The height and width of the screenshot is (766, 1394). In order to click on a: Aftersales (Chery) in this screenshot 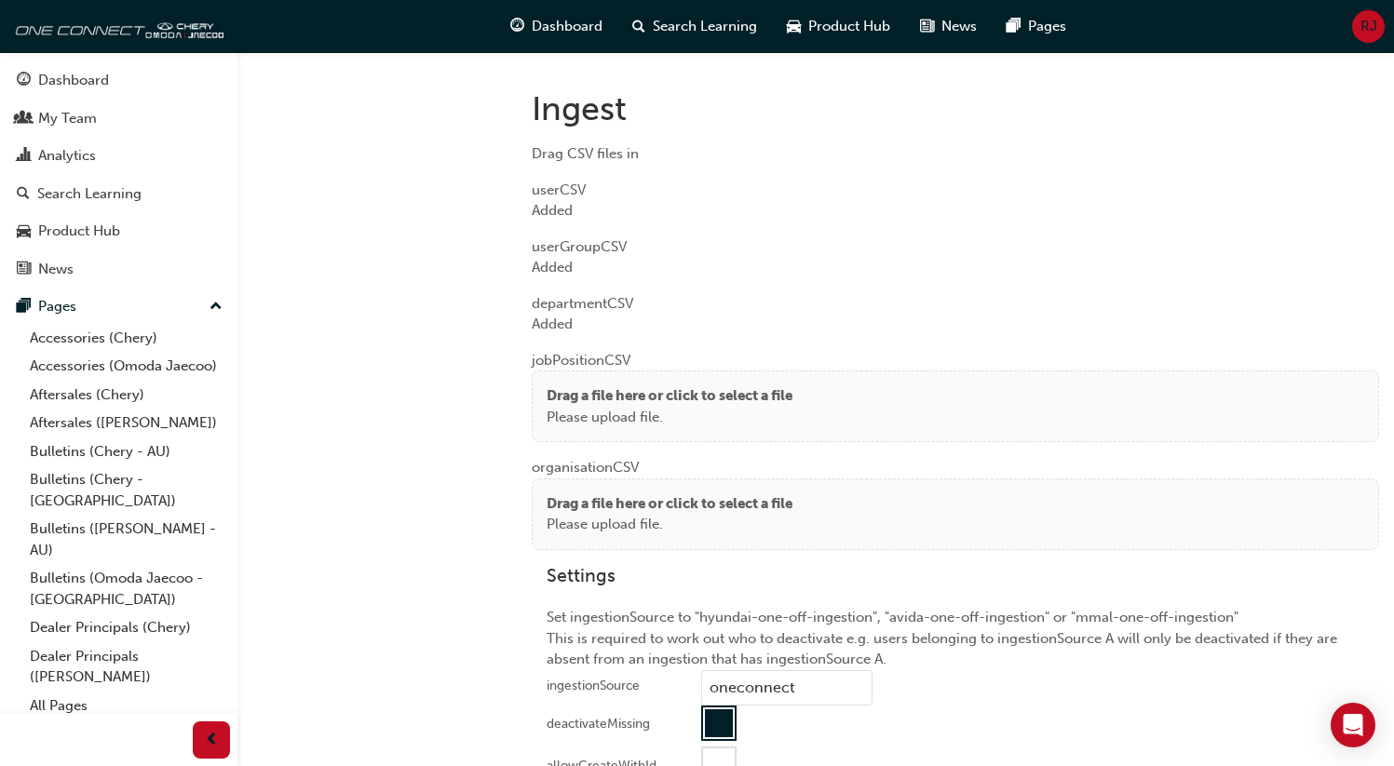, I will do `click(126, 395)`.